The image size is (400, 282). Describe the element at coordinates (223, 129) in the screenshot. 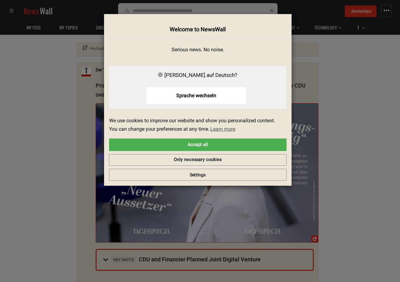

I see `a: learn more about cookies` at that location.